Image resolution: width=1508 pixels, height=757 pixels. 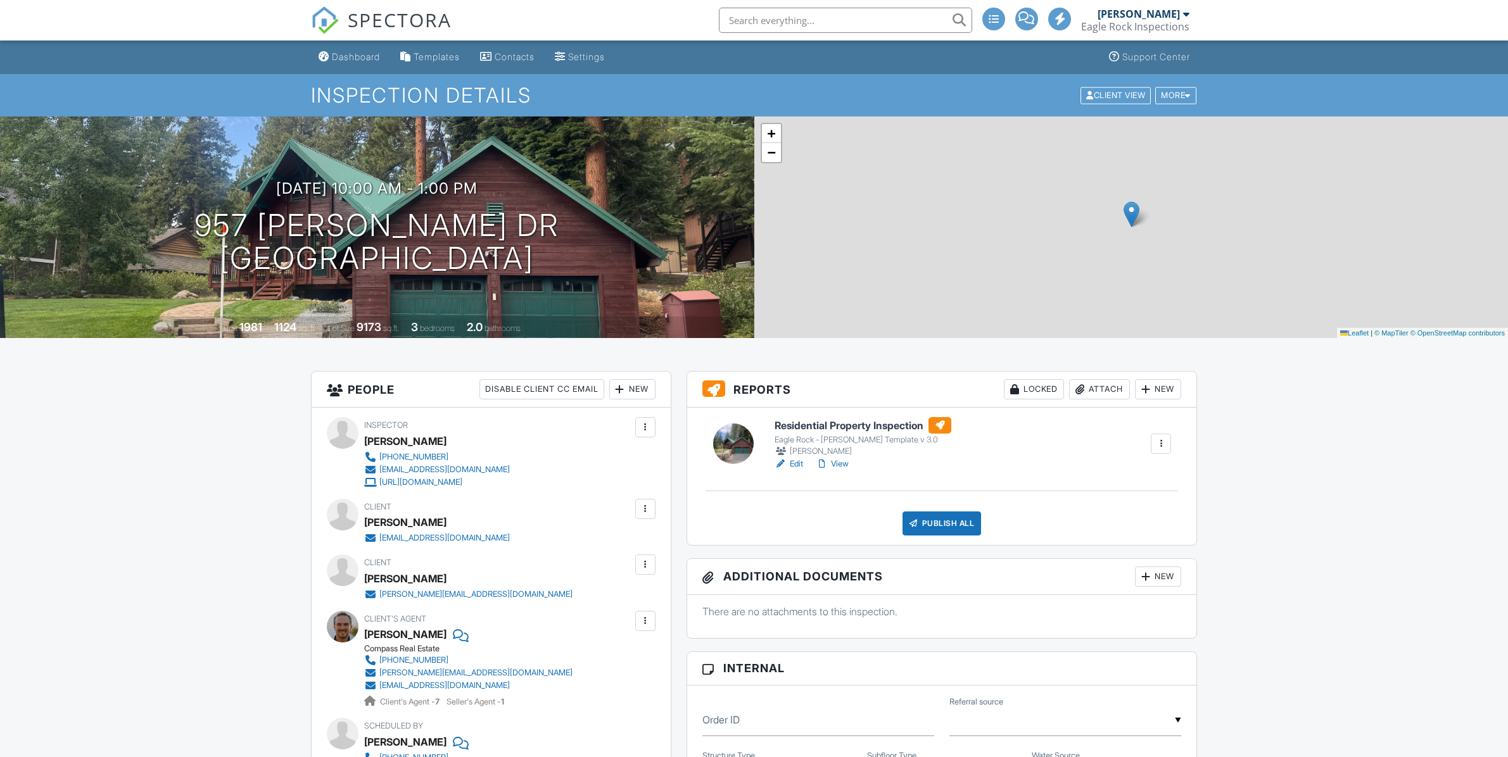 What do you see at coordinates (845, 20) in the screenshot?
I see `input: Search everything...` at bounding box center [845, 20].